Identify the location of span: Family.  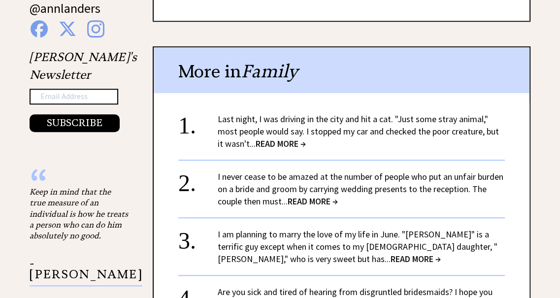
(269, 71).